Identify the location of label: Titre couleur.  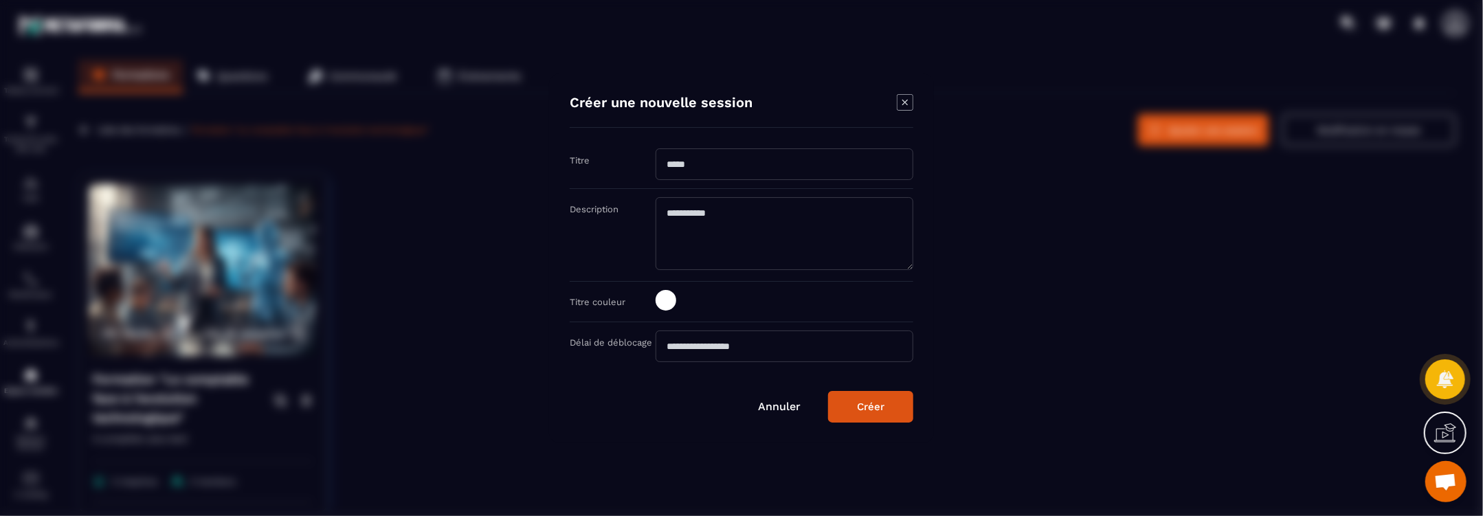
(597, 302).